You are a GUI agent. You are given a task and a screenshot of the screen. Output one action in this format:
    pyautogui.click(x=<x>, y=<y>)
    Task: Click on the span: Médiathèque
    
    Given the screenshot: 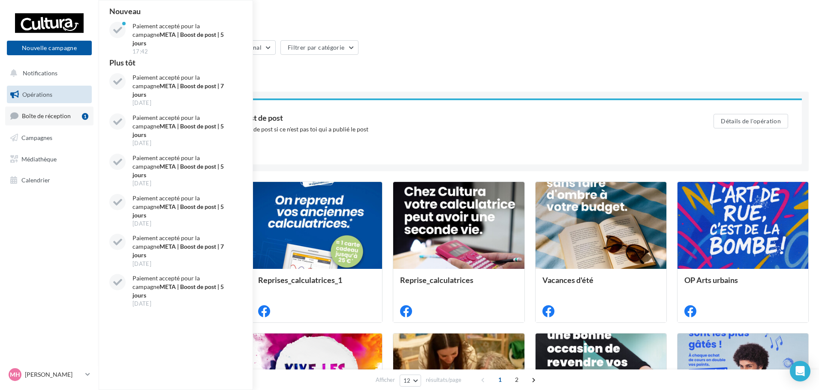 What is the action you would take?
    pyautogui.click(x=39, y=159)
    